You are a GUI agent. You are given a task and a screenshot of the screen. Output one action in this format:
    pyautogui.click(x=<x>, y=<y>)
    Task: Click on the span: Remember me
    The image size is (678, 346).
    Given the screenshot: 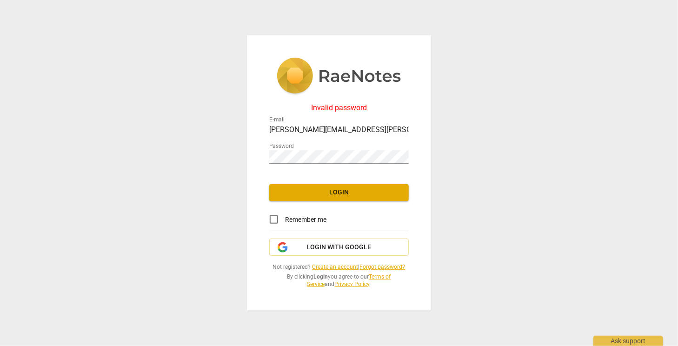 What is the action you would take?
    pyautogui.click(x=305, y=219)
    